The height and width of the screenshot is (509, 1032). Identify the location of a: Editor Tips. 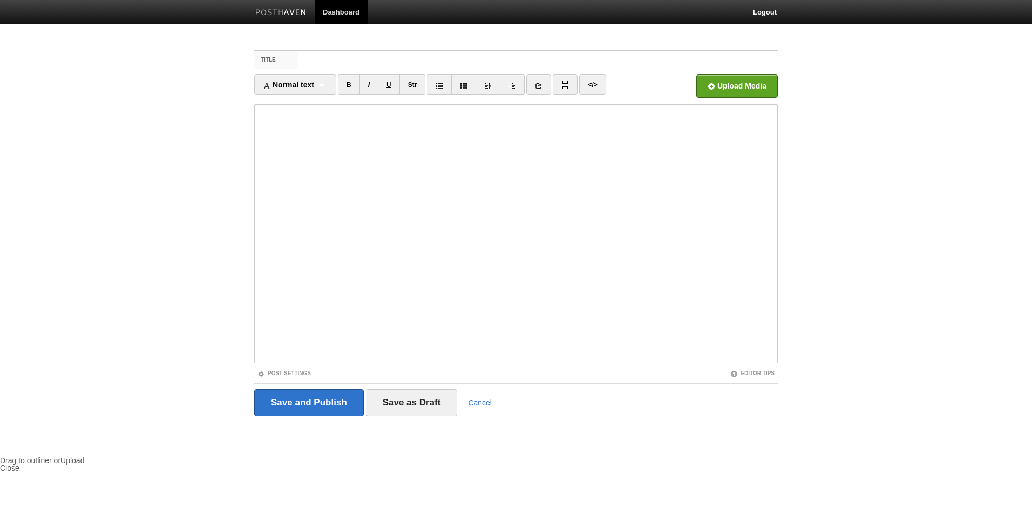
(752, 373).